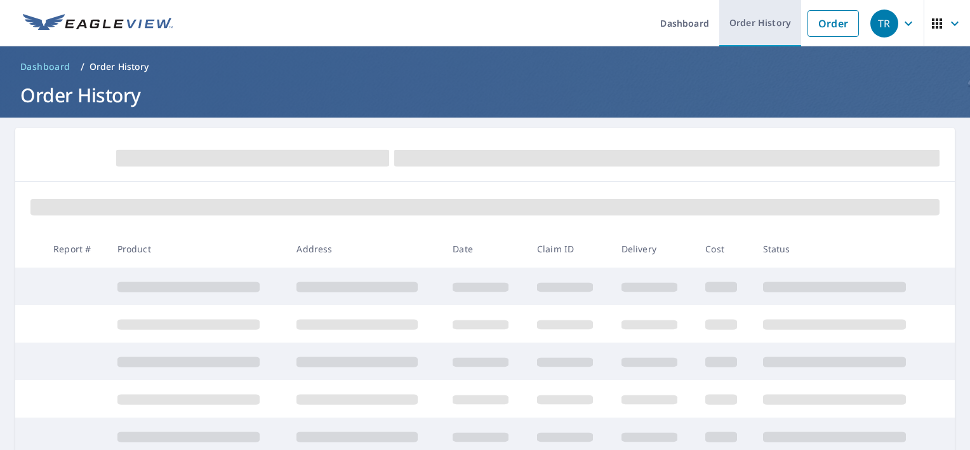 This screenshot has height=450, width=970. What do you see at coordinates (843, 248) in the screenshot?
I see `th: Status` at bounding box center [843, 248].